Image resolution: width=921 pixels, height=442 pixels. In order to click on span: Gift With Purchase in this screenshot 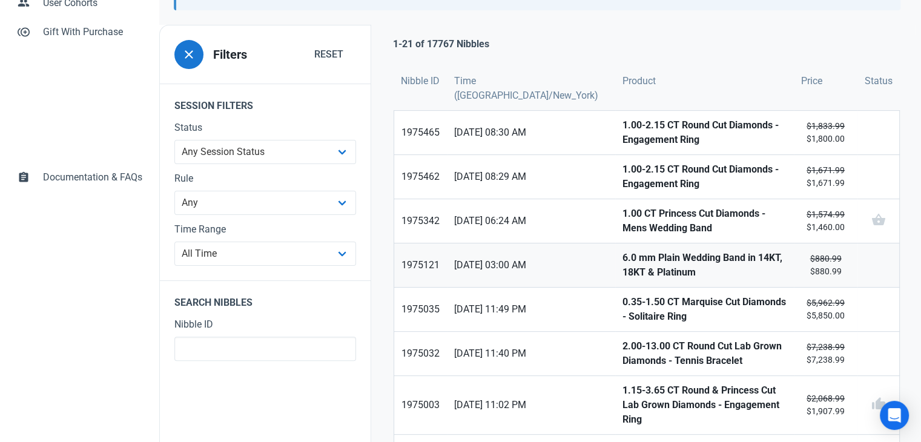, I will do `click(93, 32)`.